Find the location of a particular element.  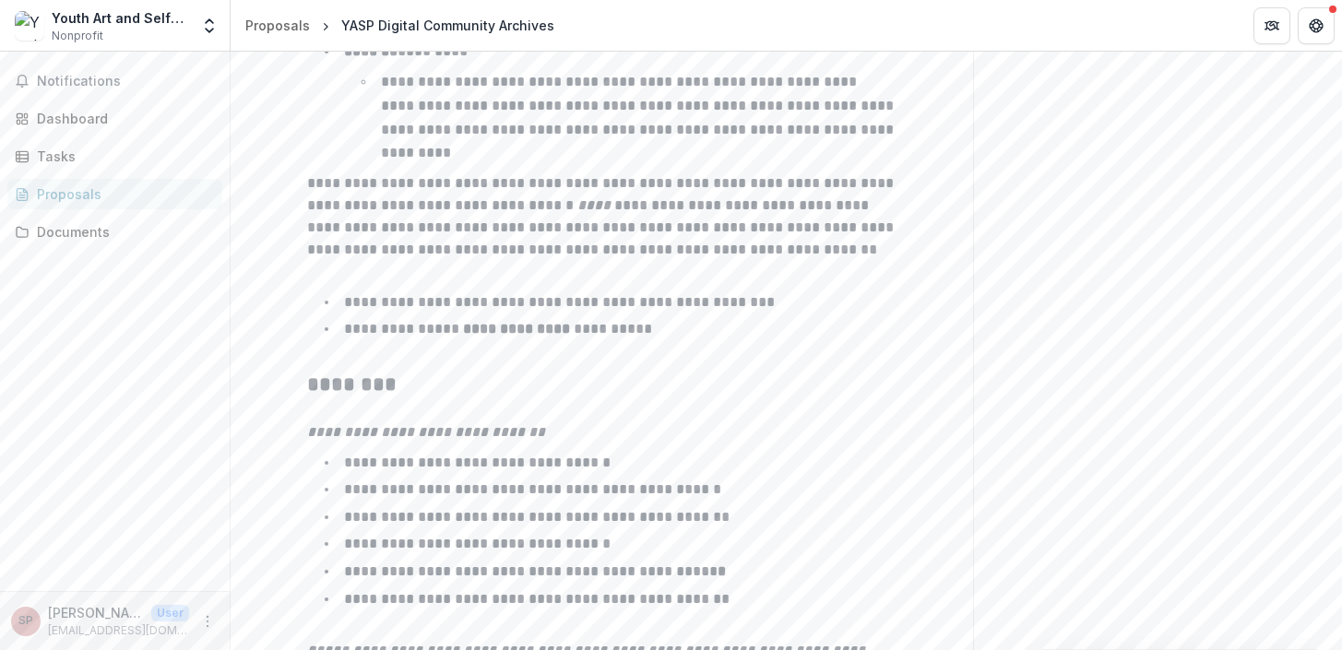

button: Get Help is located at coordinates (1316, 26).